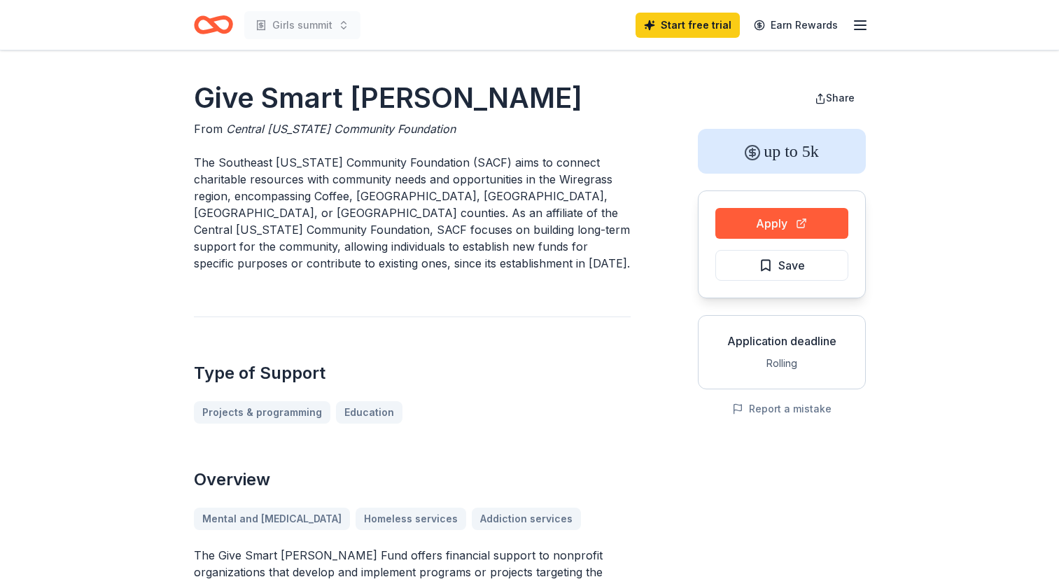  Describe the element at coordinates (782, 363) in the screenshot. I see `div: Rolling` at that location.